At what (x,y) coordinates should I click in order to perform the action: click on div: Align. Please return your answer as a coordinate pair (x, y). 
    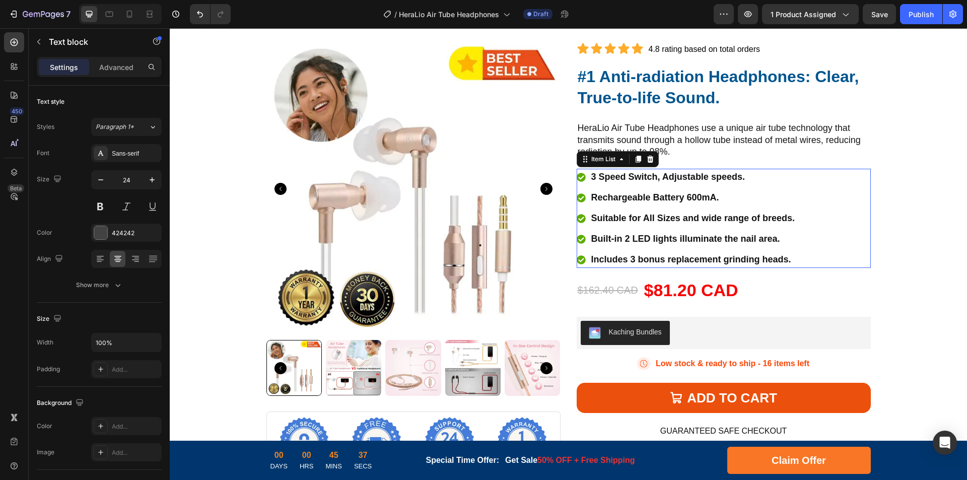
    Looking at the image, I should click on (51, 259).